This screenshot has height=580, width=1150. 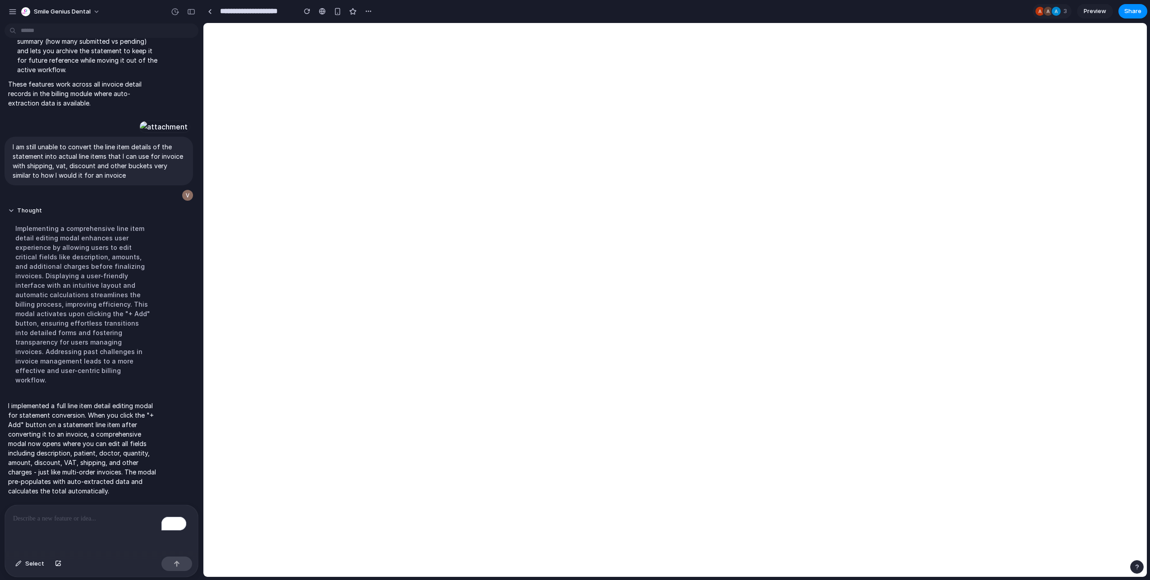 I want to click on button: Share, so click(x=1133, y=11).